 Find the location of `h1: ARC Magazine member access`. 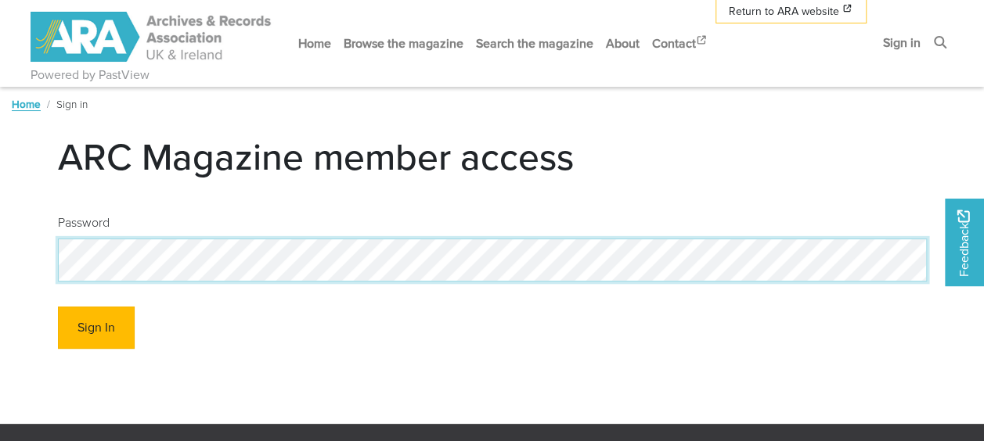

h1: ARC Magazine member access is located at coordinates (492, 157).